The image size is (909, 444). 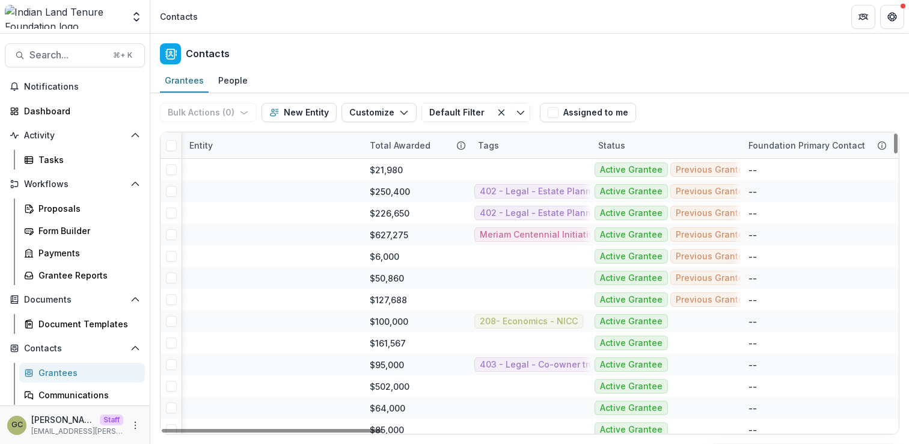 I want to click on div: Grace Chang, so click(x=17, y=425).